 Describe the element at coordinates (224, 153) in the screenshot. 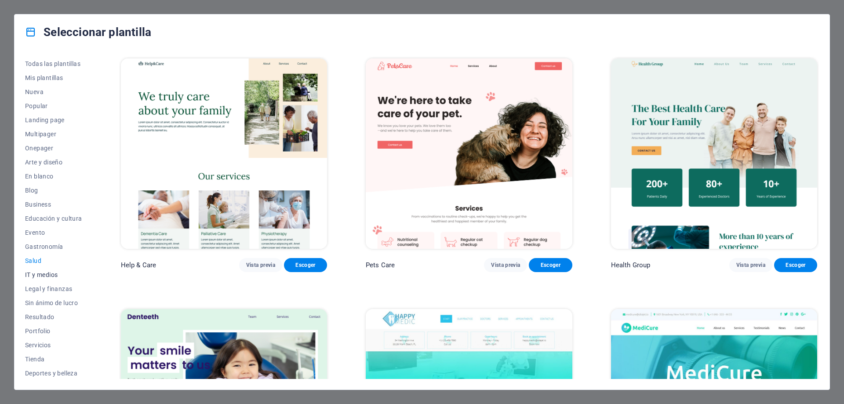

I see `img: Help & Care` at that location.